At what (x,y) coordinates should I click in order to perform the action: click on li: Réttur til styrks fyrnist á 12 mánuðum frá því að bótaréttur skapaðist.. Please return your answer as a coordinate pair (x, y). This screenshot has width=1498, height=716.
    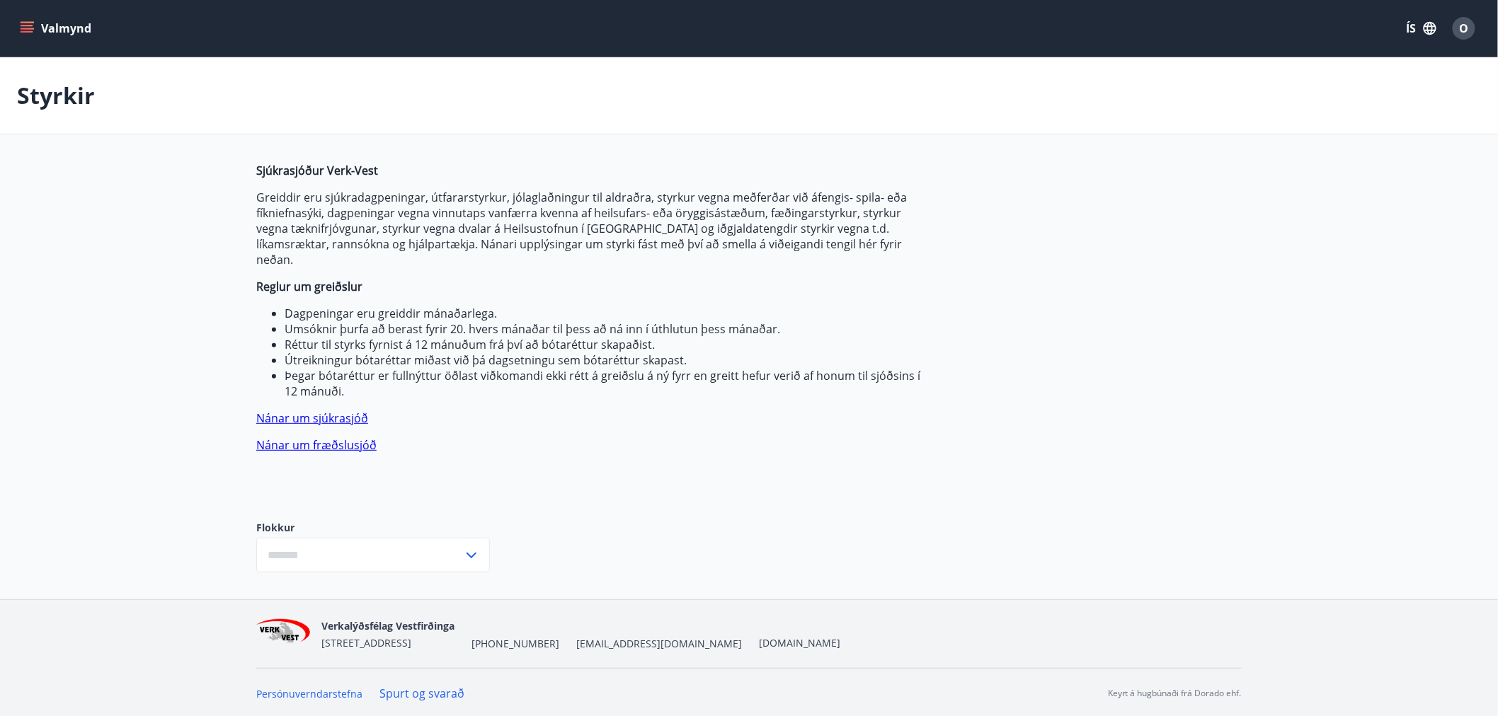
    Looking at the image, I should click on (605, 345).